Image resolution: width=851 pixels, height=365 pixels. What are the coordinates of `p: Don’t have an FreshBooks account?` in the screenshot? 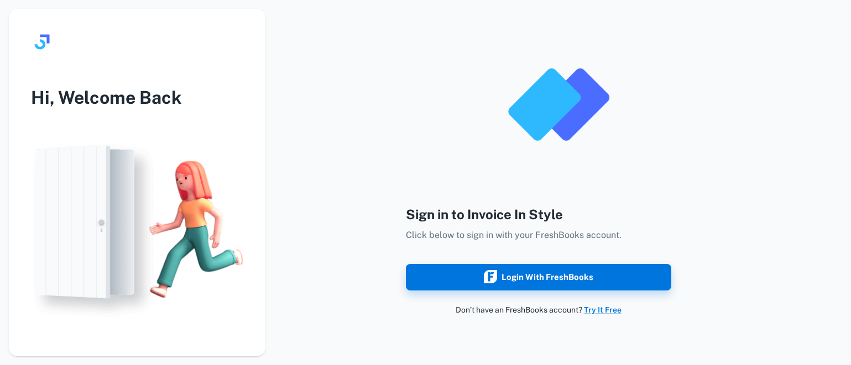 It's located at (538, 310).